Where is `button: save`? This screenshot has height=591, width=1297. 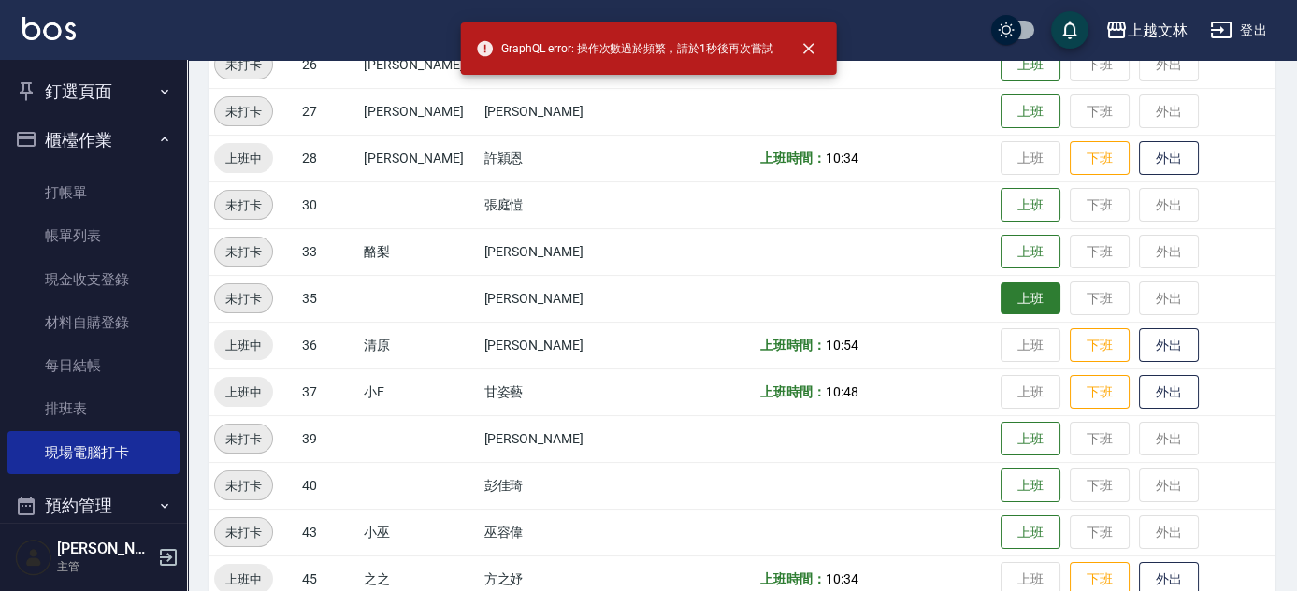 button: save is located at coordinates (1070, 30).